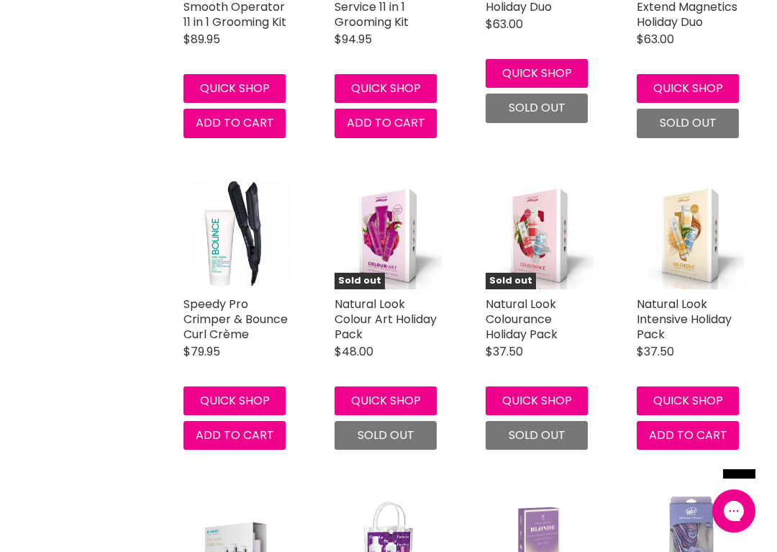 The image size is (777, 552). What do you see at coordinates (388, 235) in the screenshot?
I see `img: Natural Look Colour Art Holiday Pack` at bounding box center [388, 235].